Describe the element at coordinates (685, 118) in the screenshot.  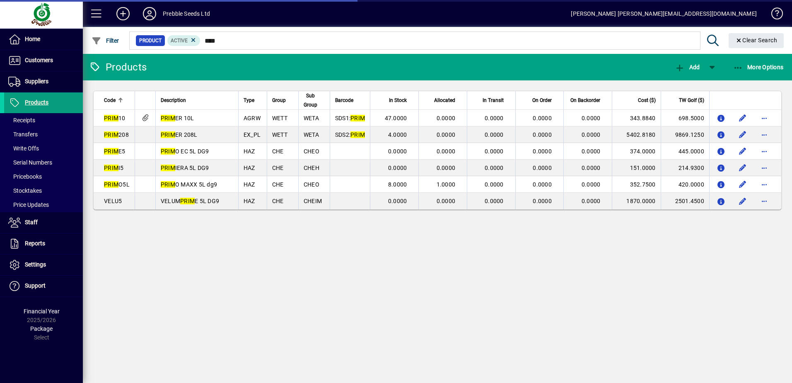
I see `td: 698.5000` at that location.